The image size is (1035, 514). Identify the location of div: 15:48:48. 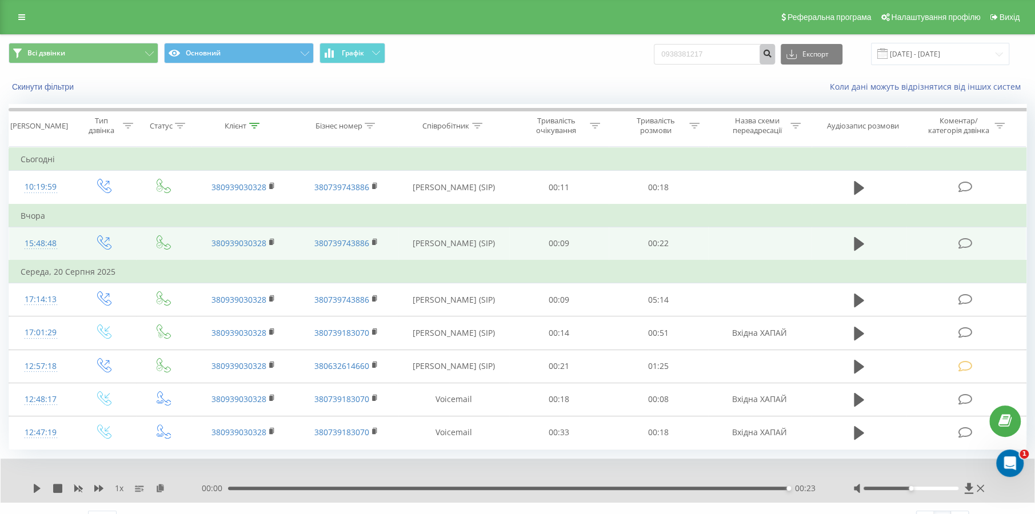
(41, 243).